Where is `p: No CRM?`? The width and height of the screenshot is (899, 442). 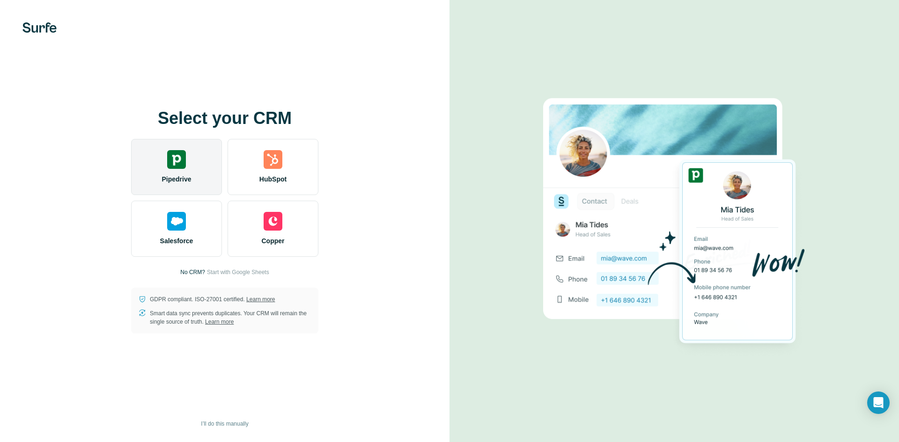
p: No CRM? is located at coordinates (192, 273).